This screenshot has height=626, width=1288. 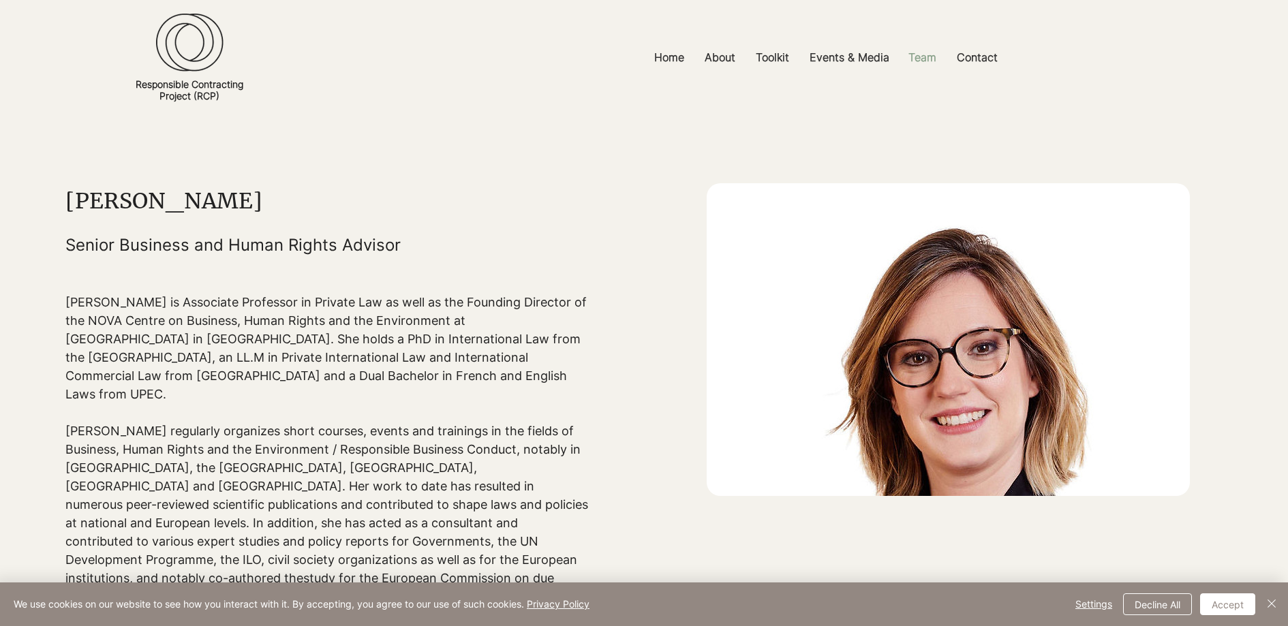 I want to click on p: Events & Media, so click(x=849, y=57).